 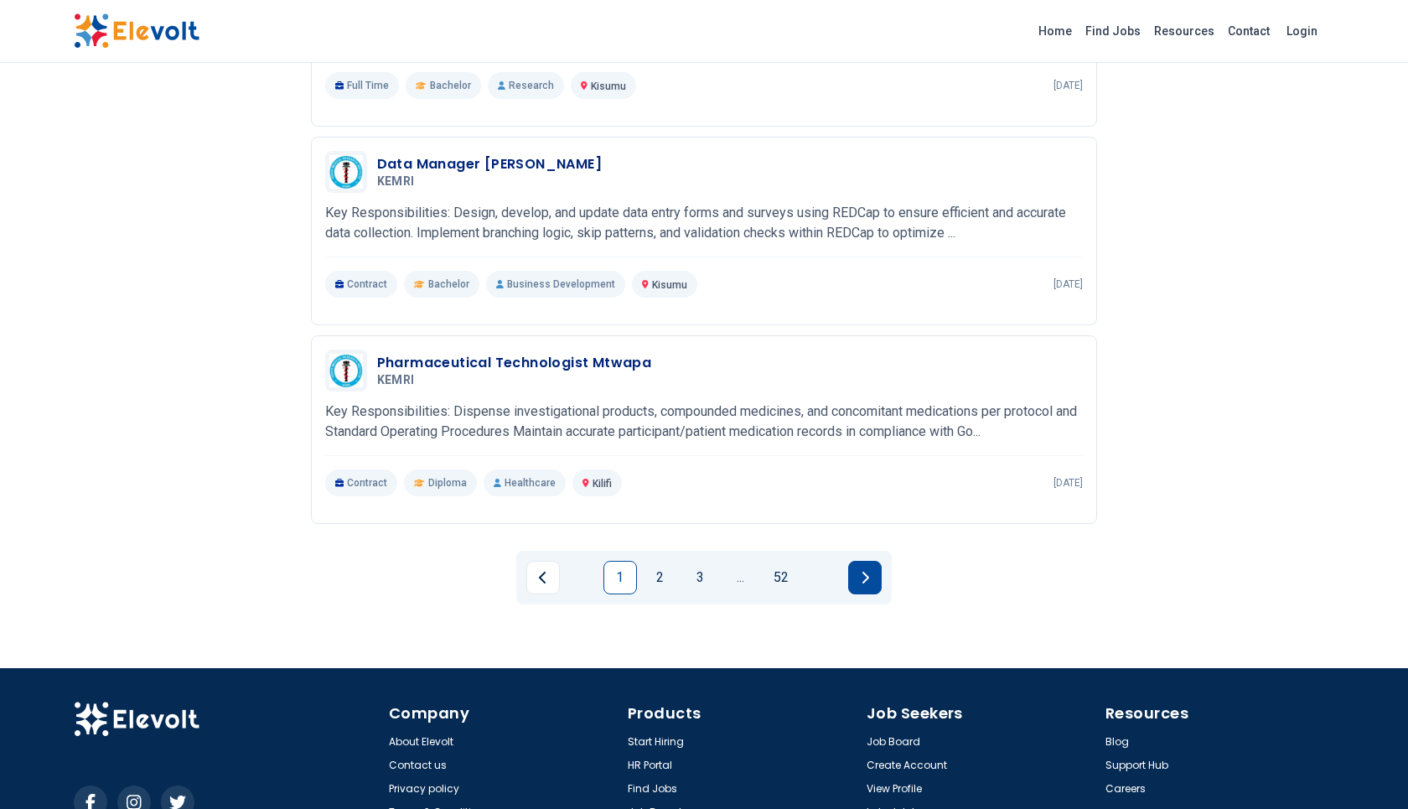 I want to click on a: Privacy policy, so click(x=424, y=789).